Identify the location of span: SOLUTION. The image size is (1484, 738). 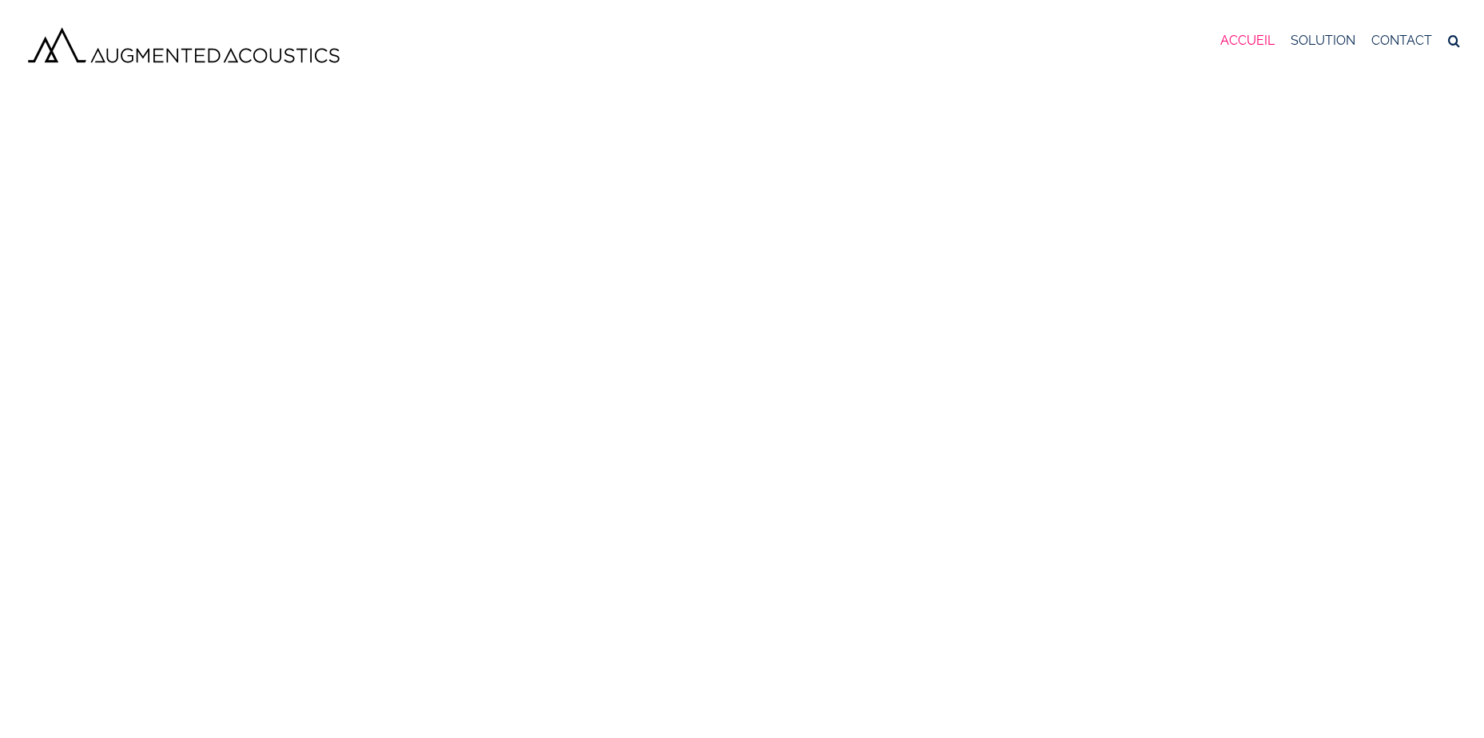
(1322, 41).